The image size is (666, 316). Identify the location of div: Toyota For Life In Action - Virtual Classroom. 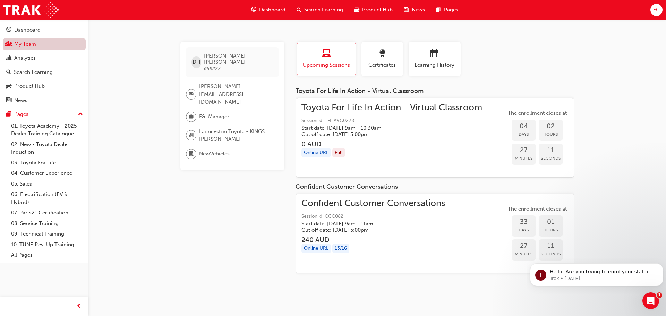
(435, 91).